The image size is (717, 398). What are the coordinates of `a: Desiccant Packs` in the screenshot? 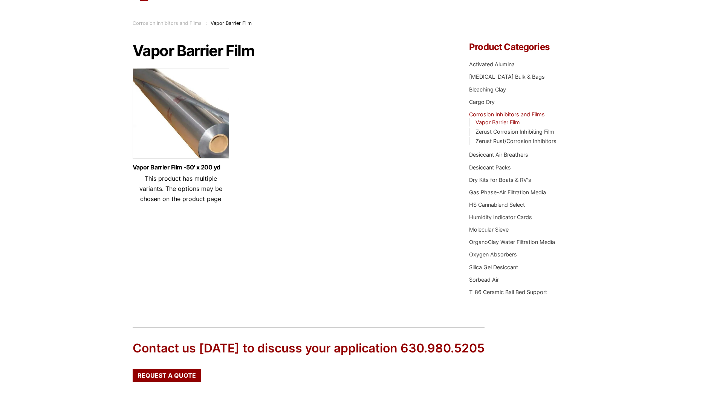 It's located at (490, 167).